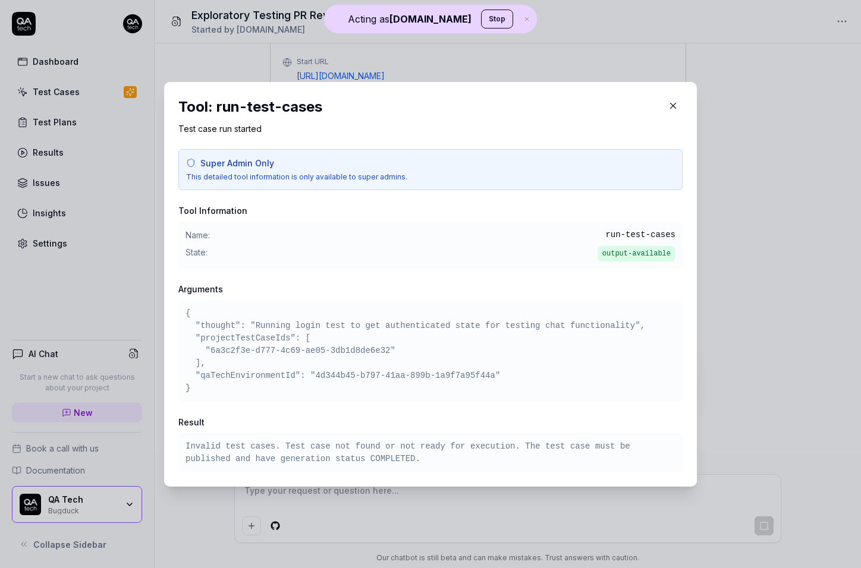  Describe the element at coordinates (430, 422) in the screenshot. I see `h3: Result` at that location.